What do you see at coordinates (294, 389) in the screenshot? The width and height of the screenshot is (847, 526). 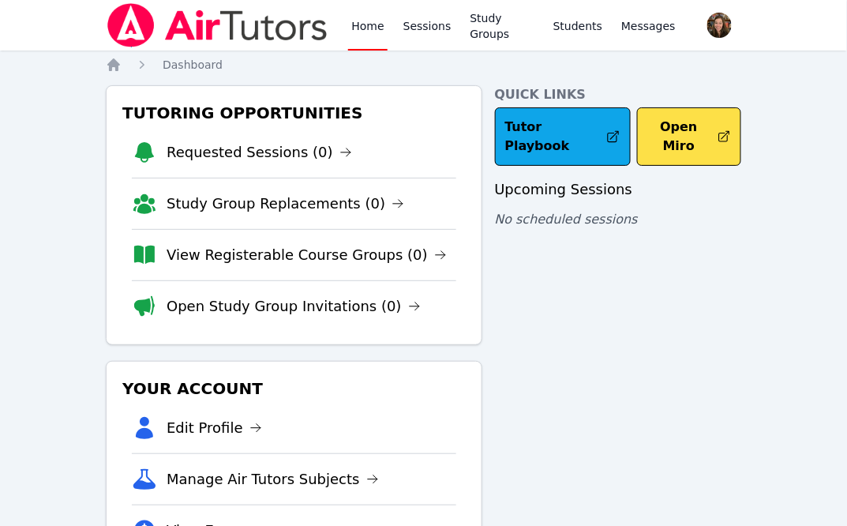 I see `h3: Your Account` at bounding box center [294, 389].